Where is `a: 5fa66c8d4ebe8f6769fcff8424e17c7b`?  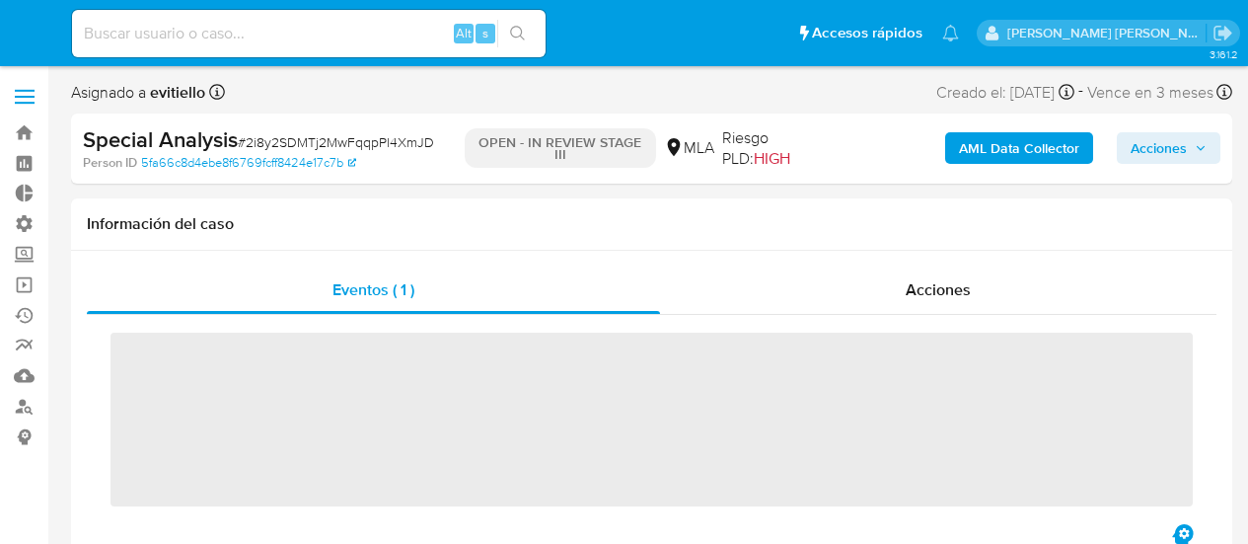 a: 5fa66c8d4ebe8f6769fcff8424e17c7b is located at coordinates (249, 163).